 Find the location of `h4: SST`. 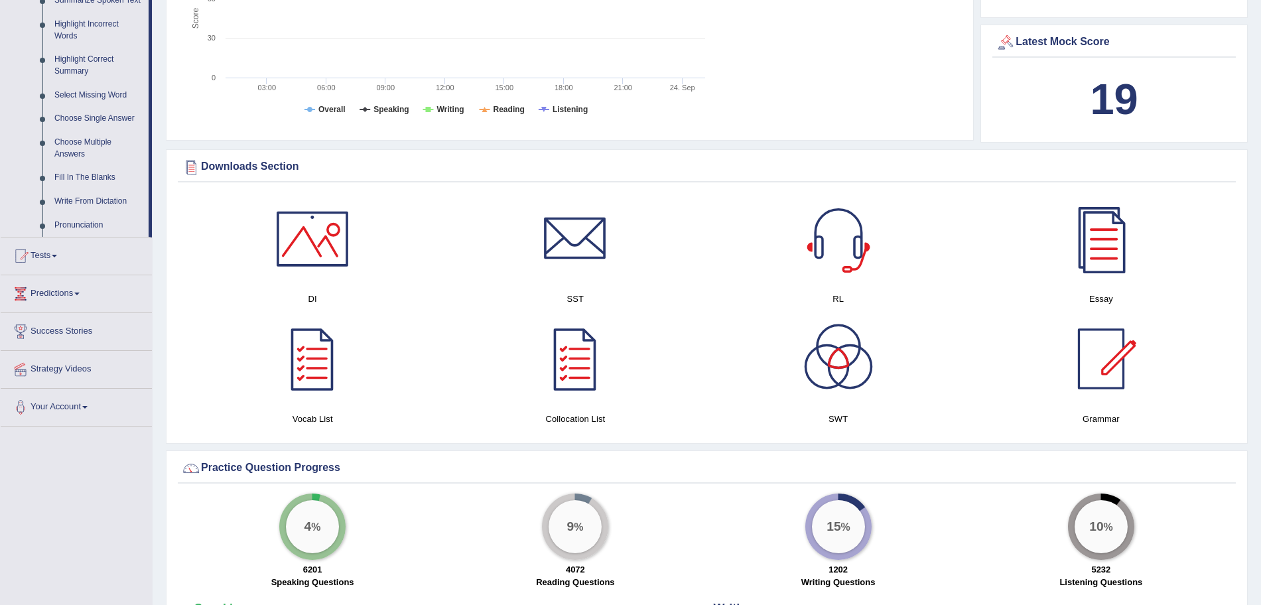

h4: SST is located at coordinates (575, 298).